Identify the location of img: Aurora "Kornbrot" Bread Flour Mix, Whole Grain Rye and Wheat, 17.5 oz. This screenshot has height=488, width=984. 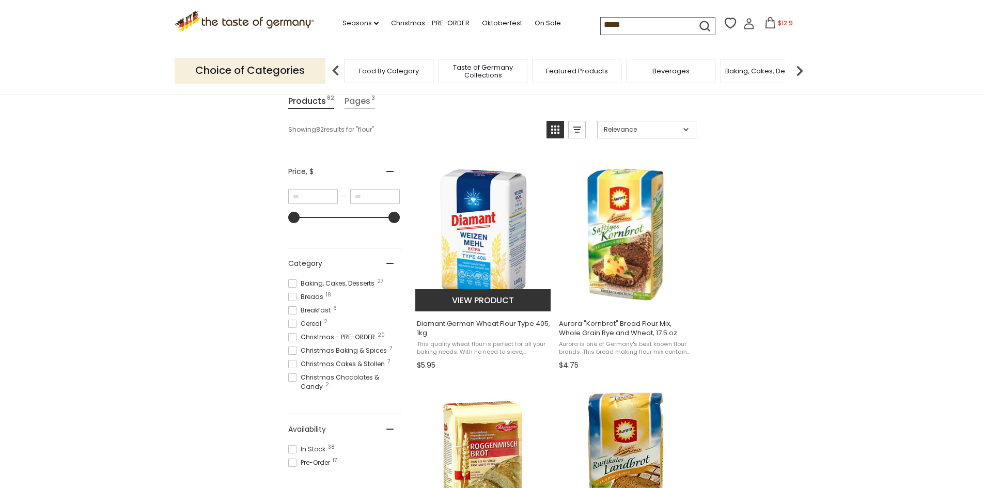
(626, 234).